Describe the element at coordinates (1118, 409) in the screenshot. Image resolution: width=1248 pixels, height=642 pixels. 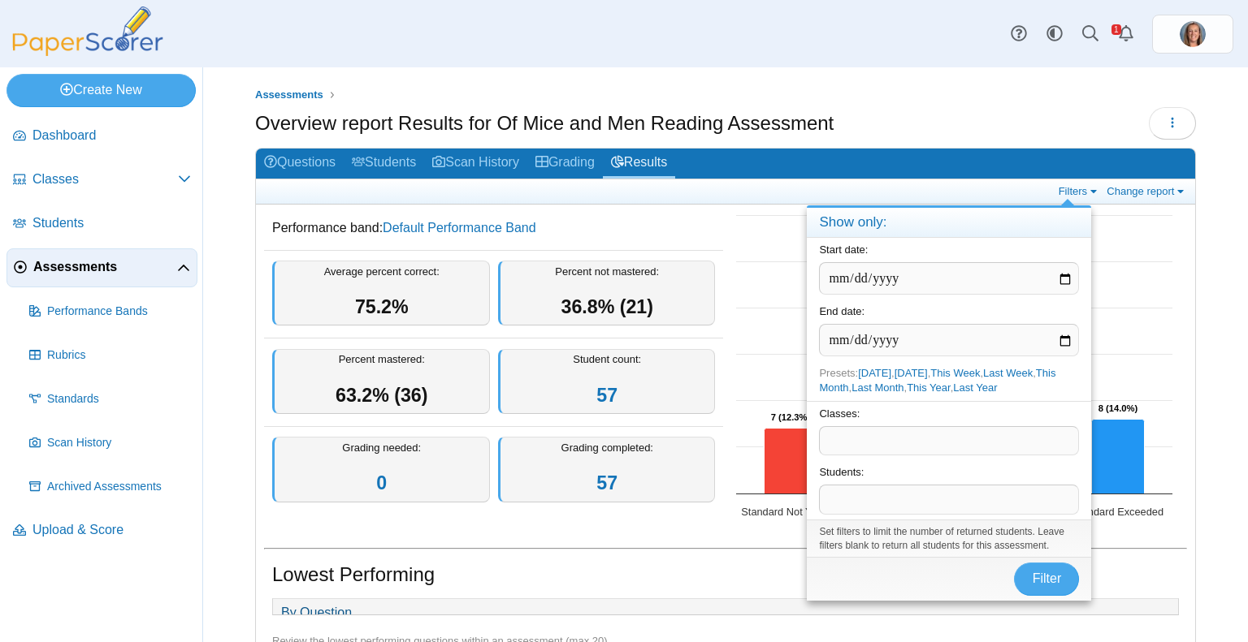
I see `text: 8 (14.0%)` at that location.